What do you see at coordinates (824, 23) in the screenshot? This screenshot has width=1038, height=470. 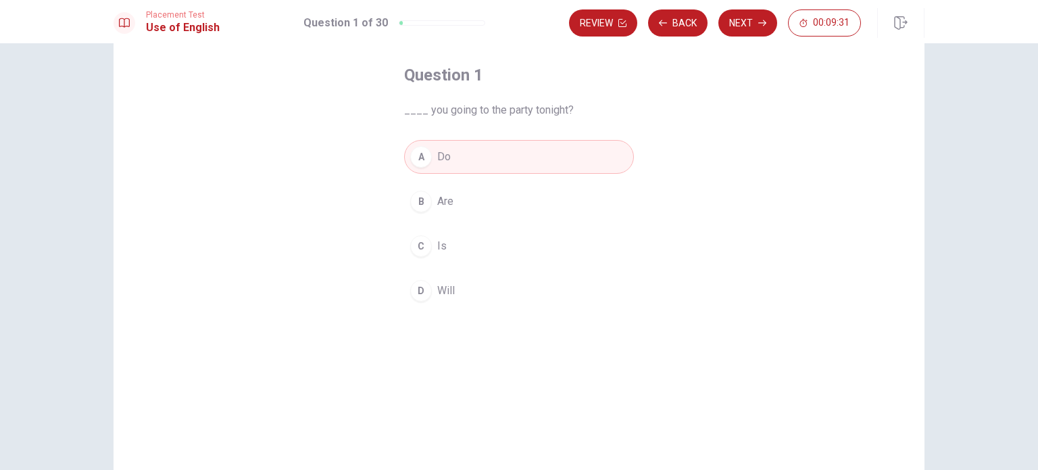 I see `button: 00:09:31` at bounding box center [824, 23].